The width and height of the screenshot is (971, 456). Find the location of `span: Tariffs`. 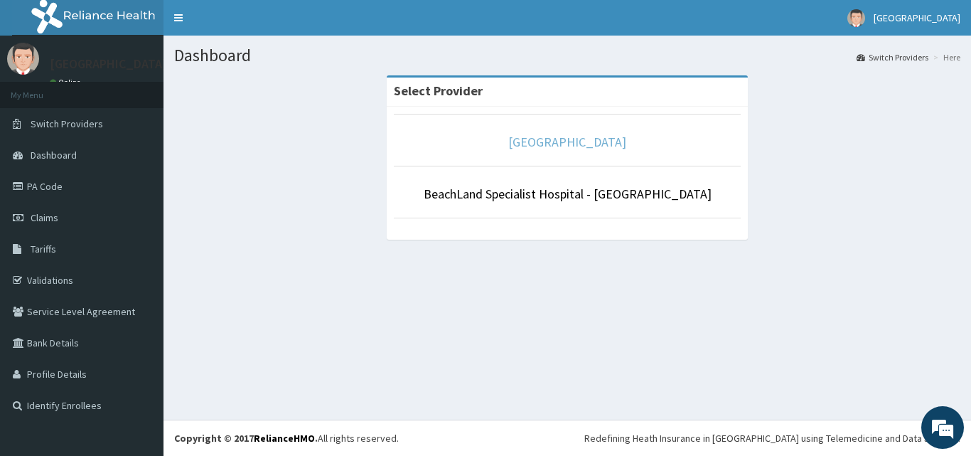

span: Tariffs is located at coordinates (43, 249).